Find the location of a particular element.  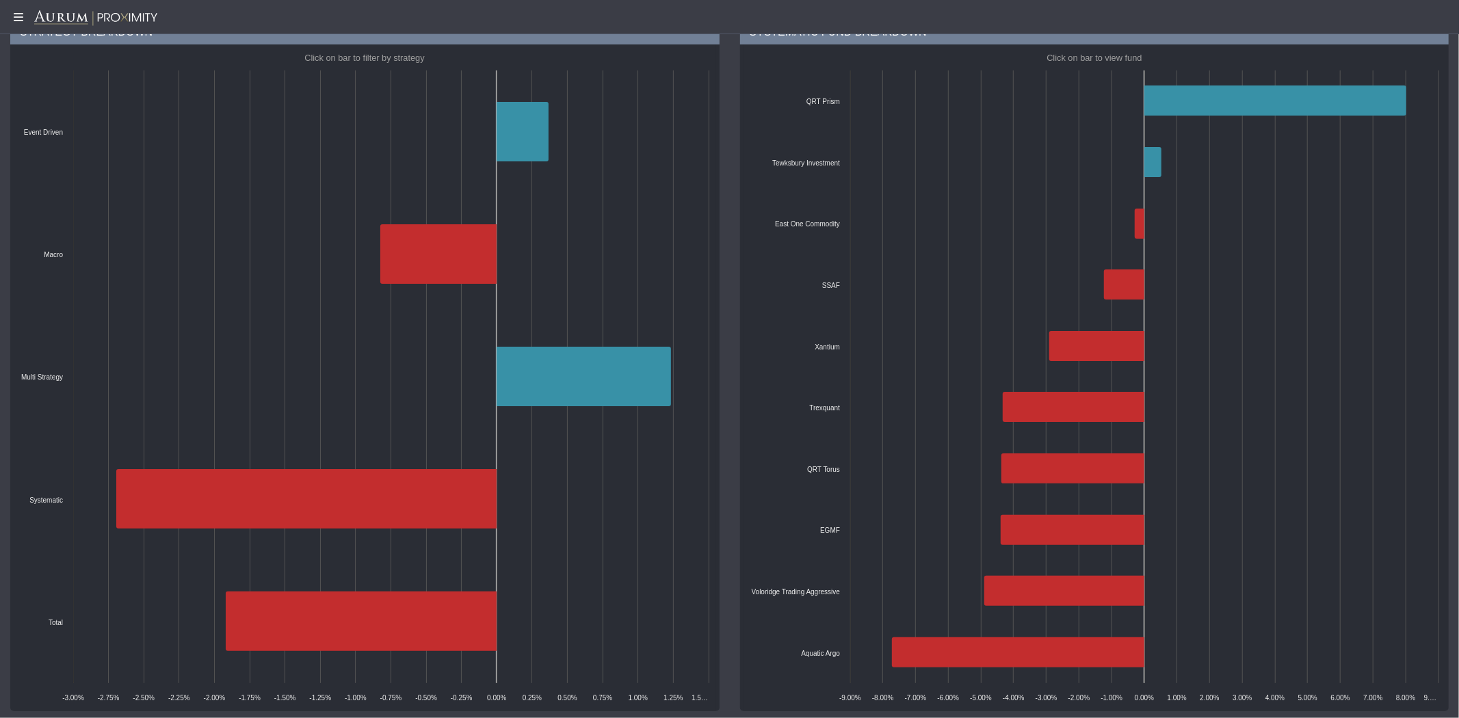

text: -8.00% is located at coordinates (883, 698).